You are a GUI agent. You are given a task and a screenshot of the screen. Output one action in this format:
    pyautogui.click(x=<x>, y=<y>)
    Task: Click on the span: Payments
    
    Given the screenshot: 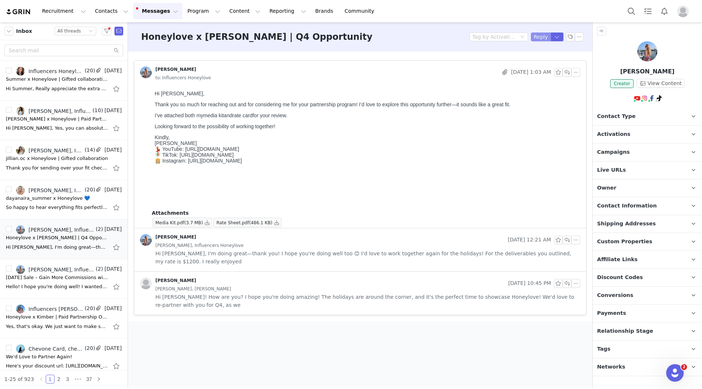 What is the action you would take?
    pyautogui.click(x=611, y=314)
    